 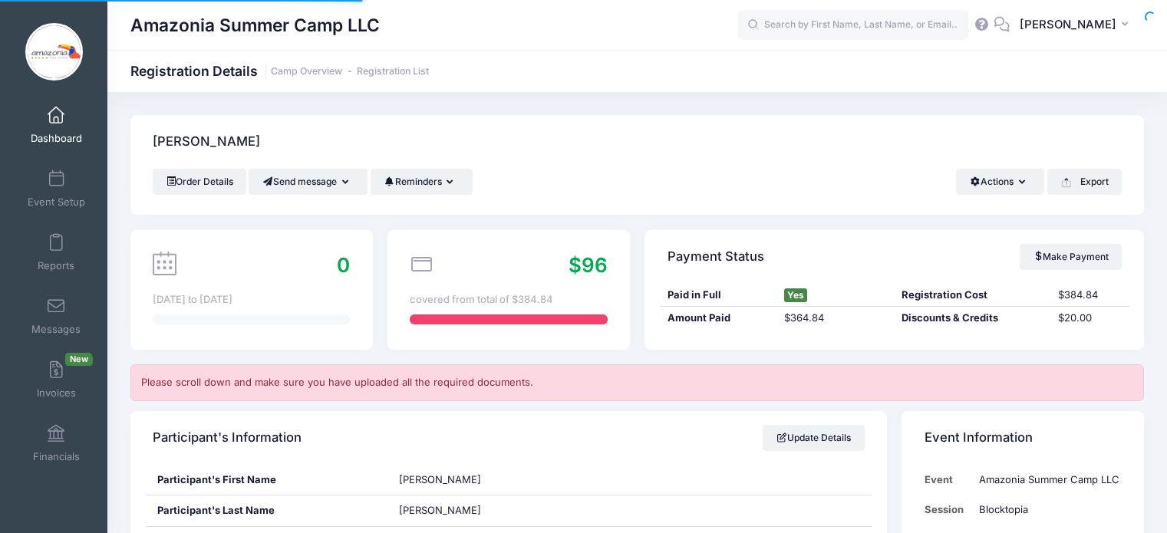 What do you see at coordinates (1090, 295) in the screenshot?
I see `div: $384.84` at bounding box center [1090, 295].